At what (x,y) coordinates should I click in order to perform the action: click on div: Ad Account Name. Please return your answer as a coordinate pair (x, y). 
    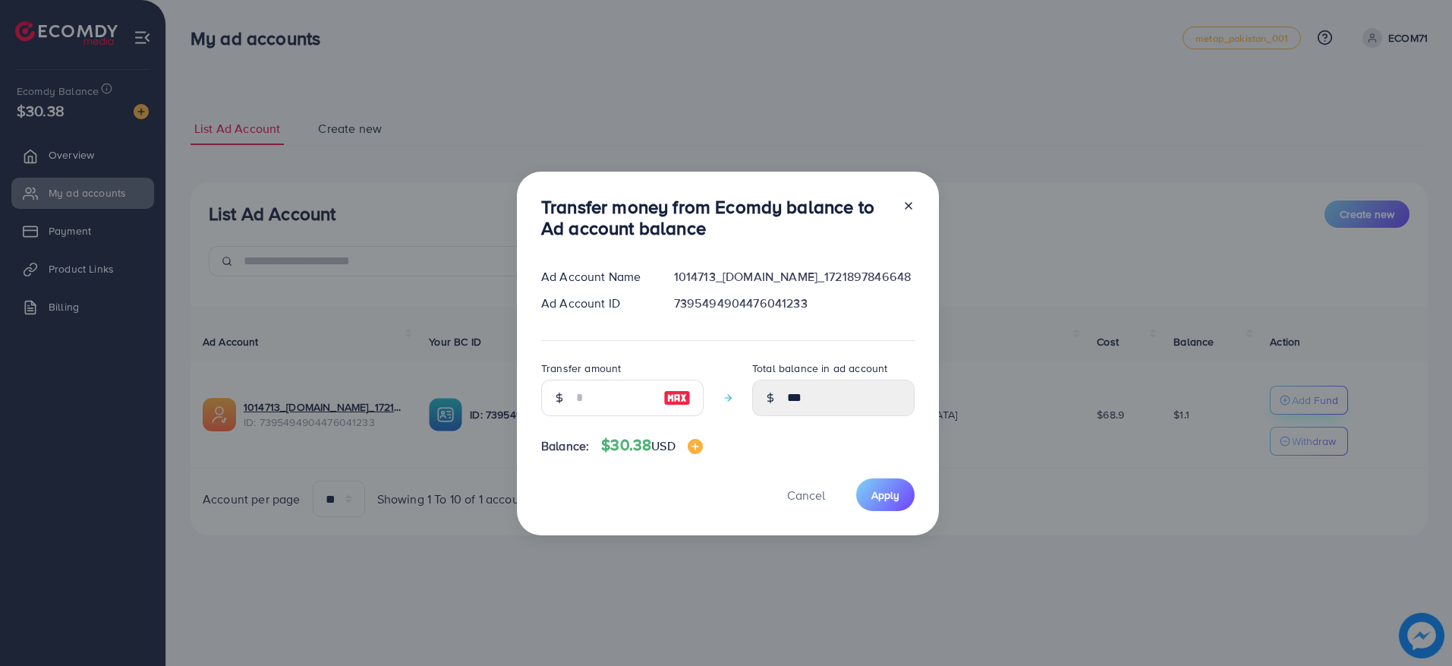
    Looking at the image, I should click on (595, 276).